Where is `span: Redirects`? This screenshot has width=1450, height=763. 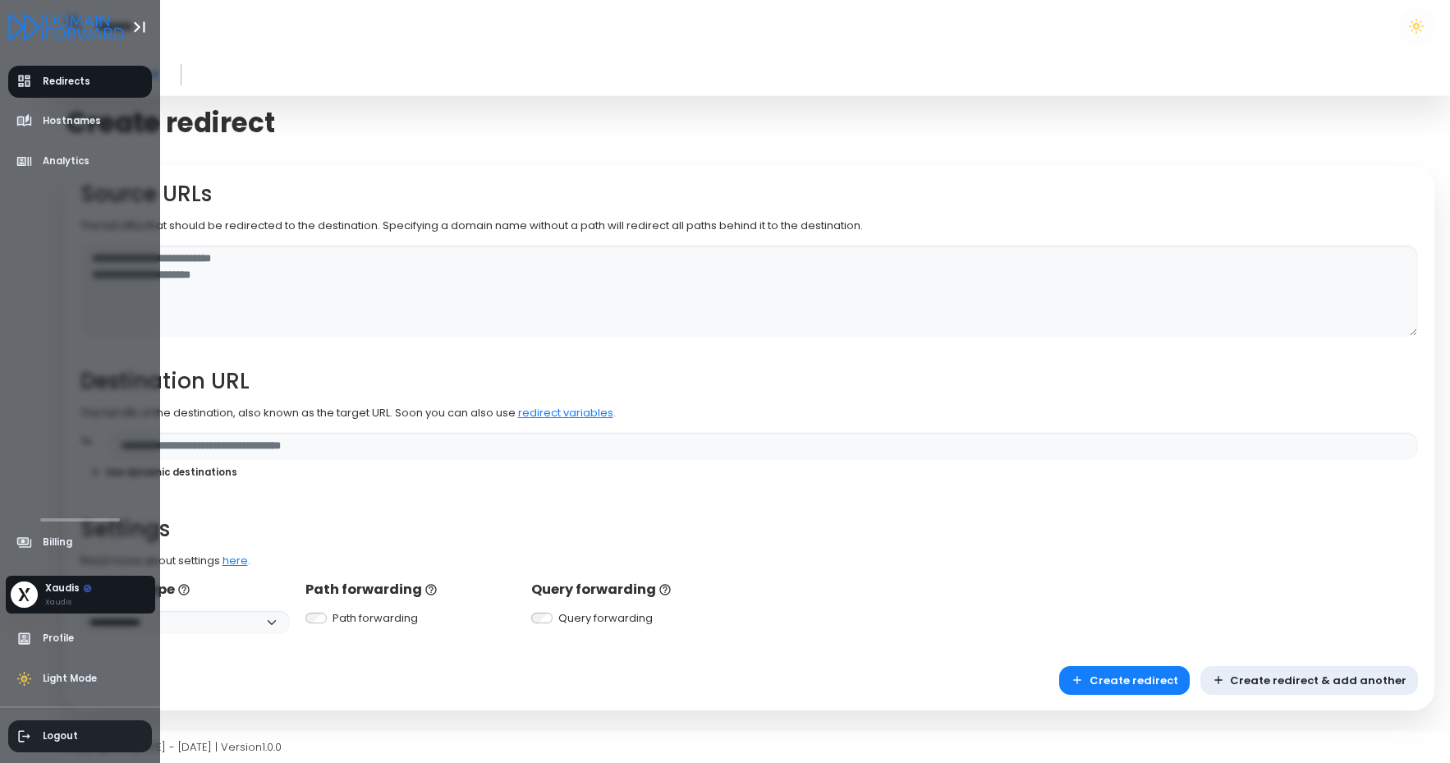 span: Redirects is located at coordinates (66, 81).